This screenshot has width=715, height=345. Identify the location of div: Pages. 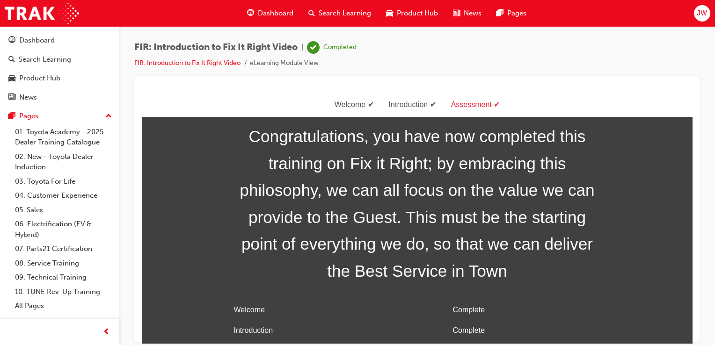
(29, 116).